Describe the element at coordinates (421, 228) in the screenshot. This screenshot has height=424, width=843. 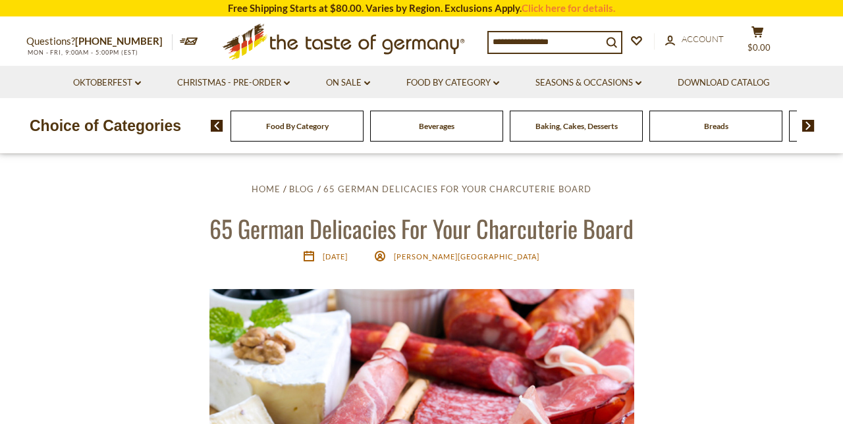
I see `h1: 65 German Delicacies For Your Charcuterie Board` at that location.